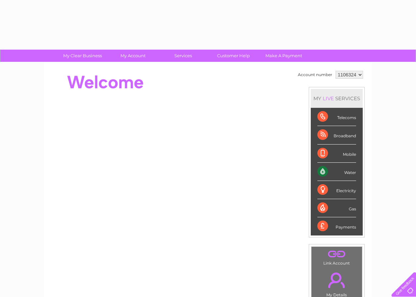  Describe the element at coordinates (82, 56) in the screenshot. I see `a: My Clear Business` at that location.